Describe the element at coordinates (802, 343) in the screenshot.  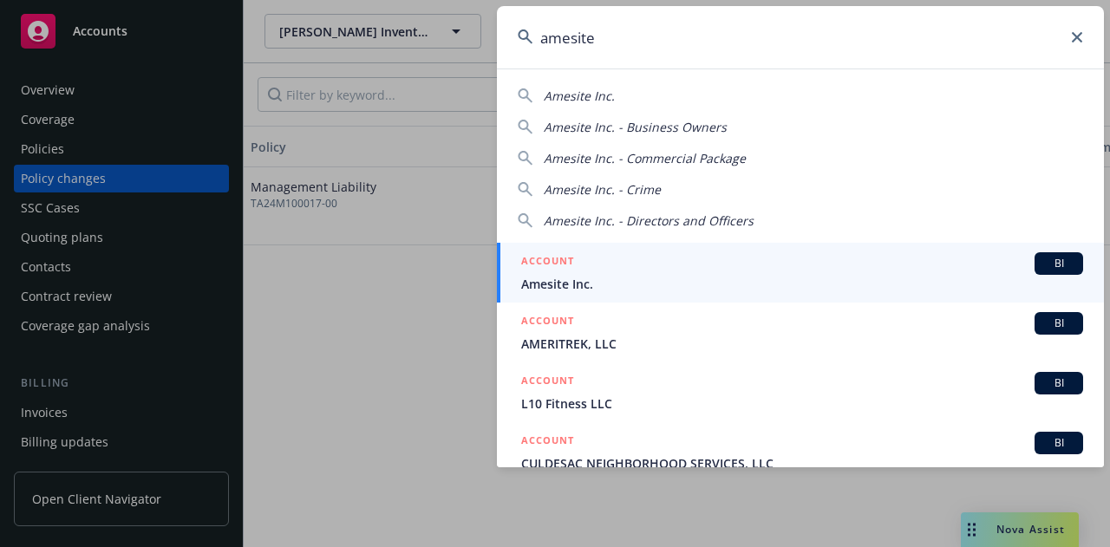
I see `span: AMERITREK, LLC` at that location.